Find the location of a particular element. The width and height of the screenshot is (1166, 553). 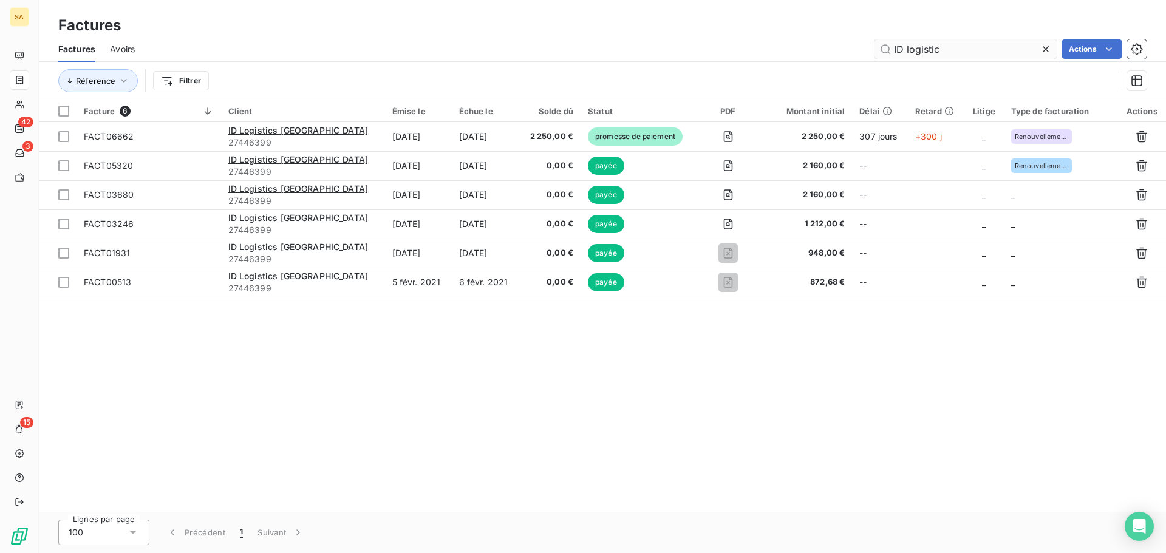

span: 1 is located at coordinates (241, 532).